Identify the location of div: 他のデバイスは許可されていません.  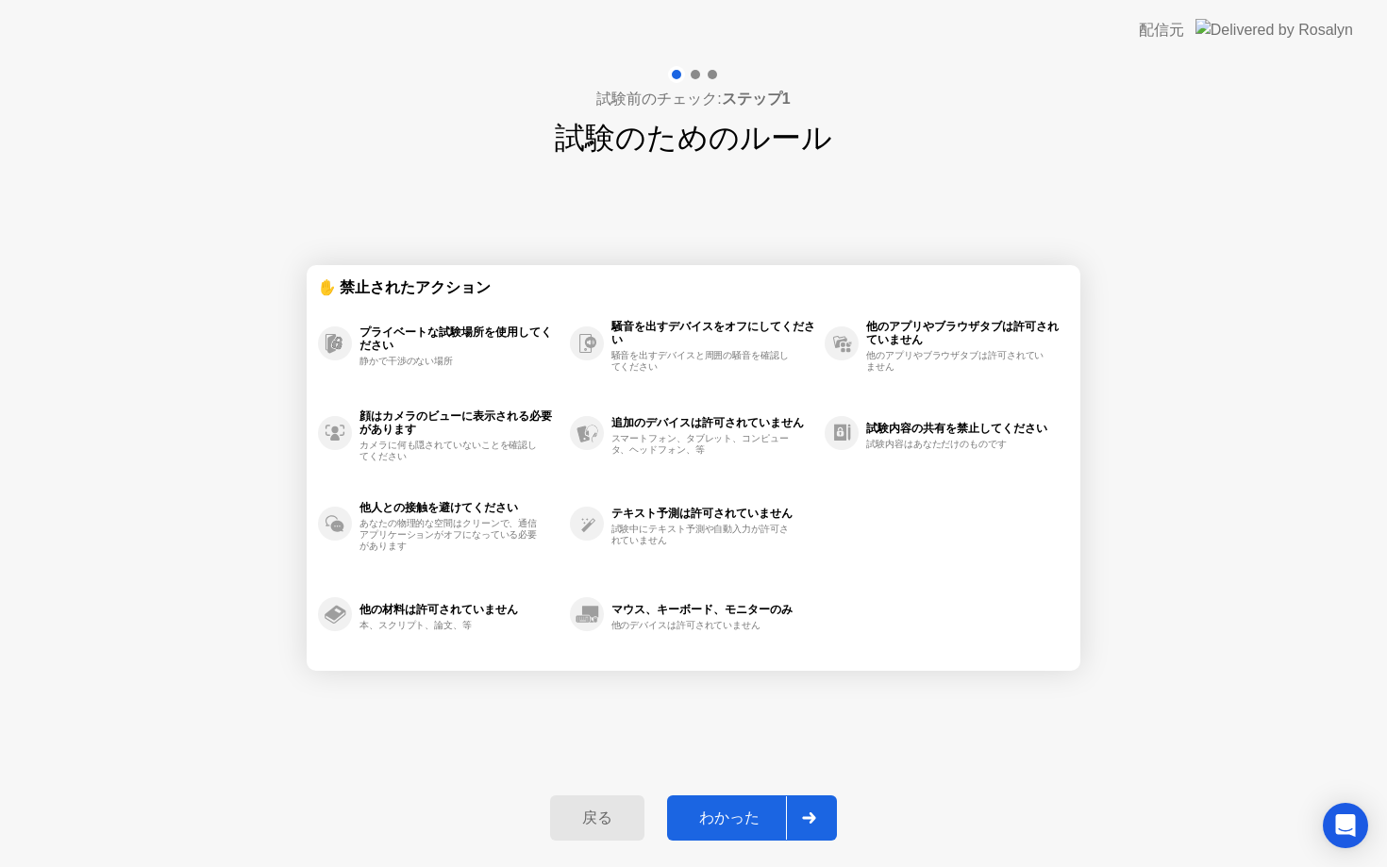
(700, 626).